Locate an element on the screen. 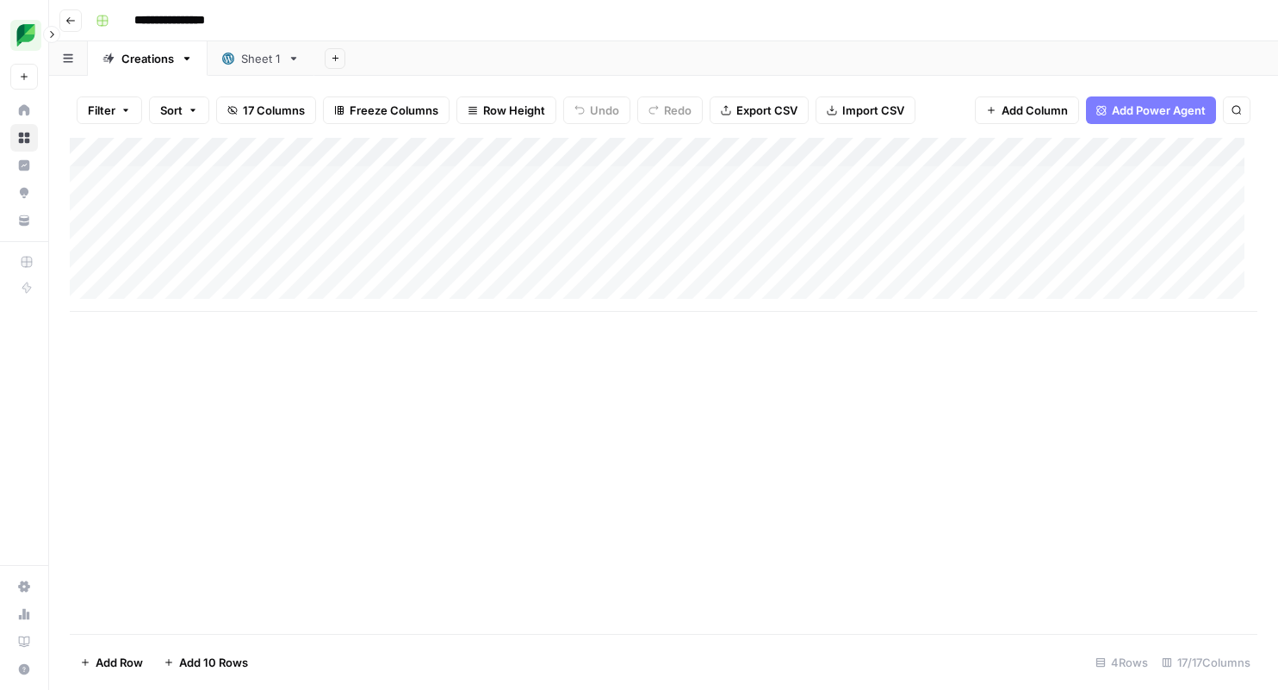 The height and width of the screenshot is (690, 1278). span: Add Power Agent is located at coordinates (1158, 110).